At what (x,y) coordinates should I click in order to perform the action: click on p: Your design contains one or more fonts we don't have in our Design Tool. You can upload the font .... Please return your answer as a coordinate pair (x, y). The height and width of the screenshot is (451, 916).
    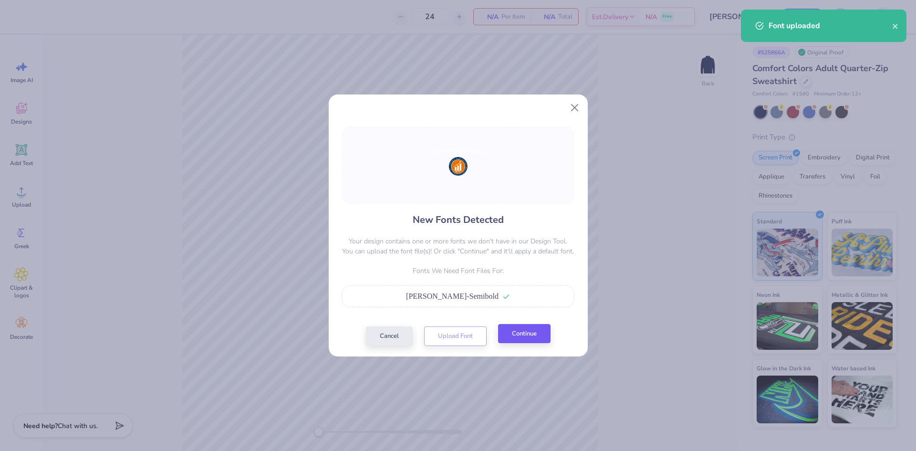
    Looking at the image, I should click on (458, 246).